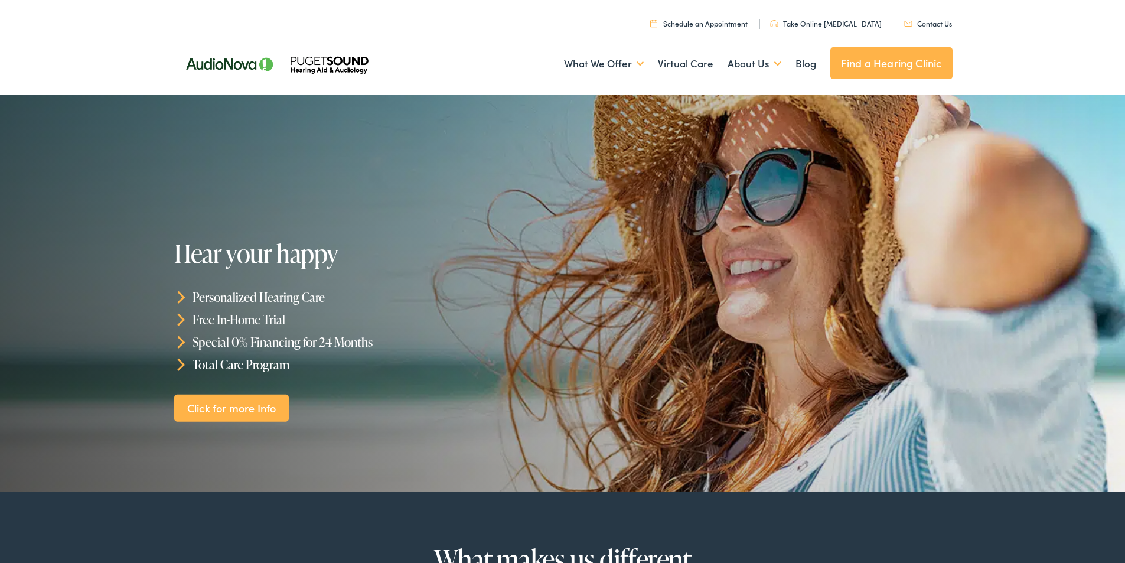  Describe the element at coordinates (805, 64) in the screenshot. I see `a: Blog` at that location.